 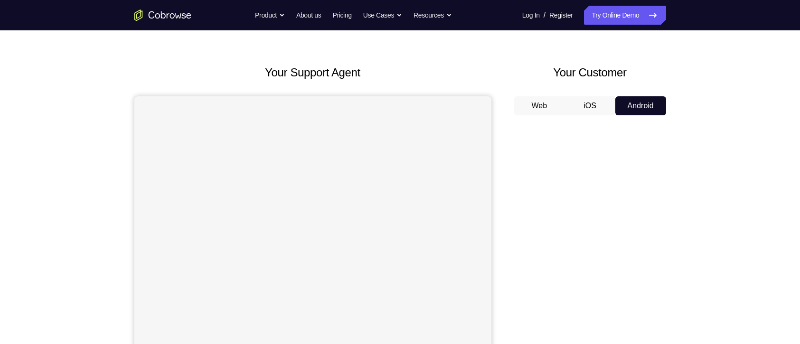 I want to click on a: About us, so click(x=309, y=15).